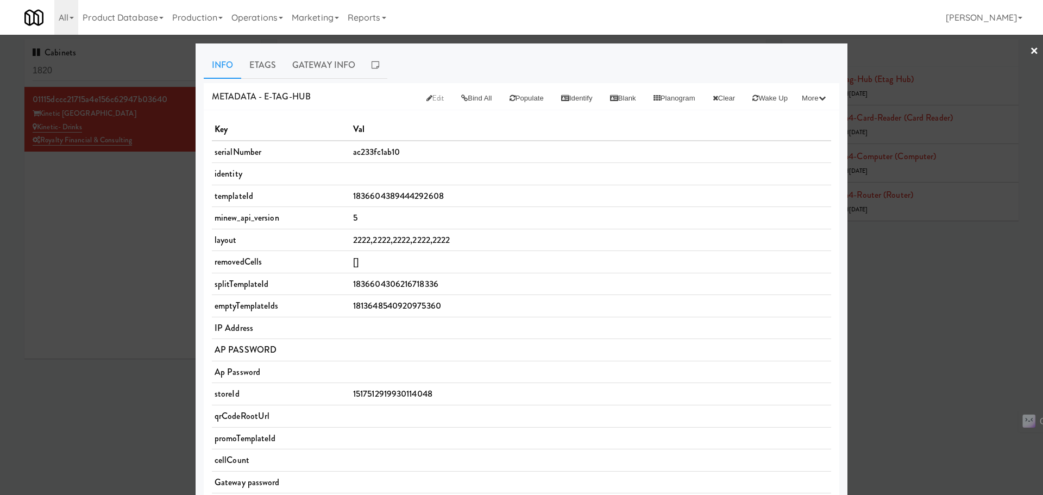 This screenshot has height=495, width=1043. What do you see at coordinates (281, 328) in the screenshot?
I see `td: IP Address` at bounding box center [281, 328].